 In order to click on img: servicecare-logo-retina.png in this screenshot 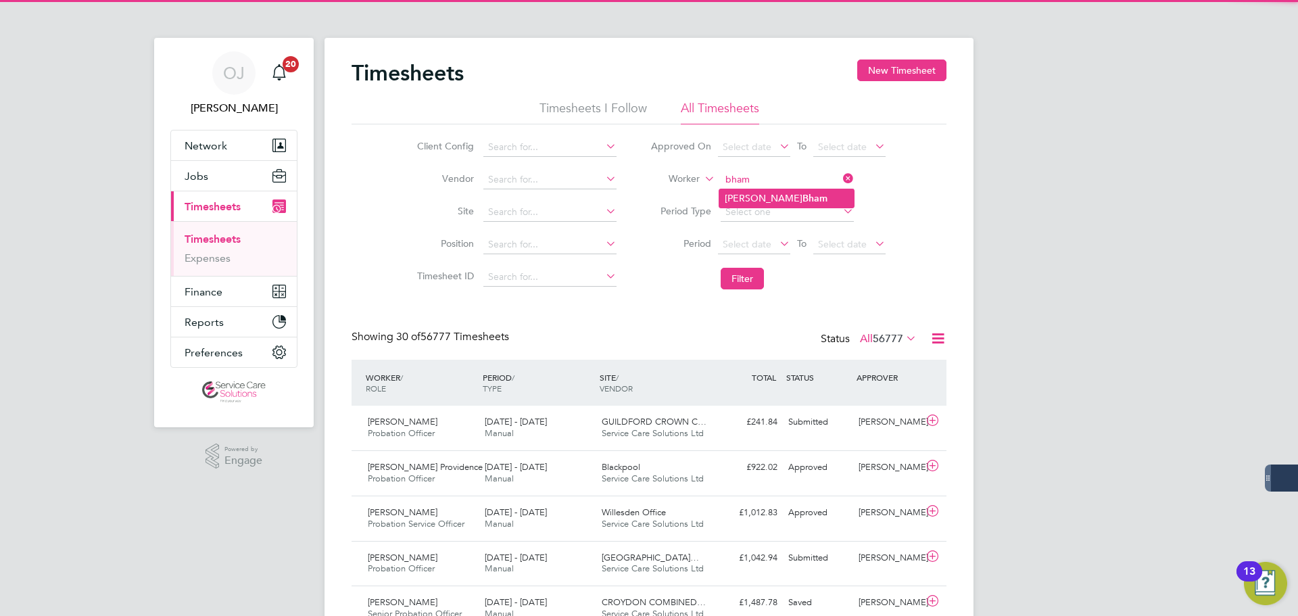, I will do `click(234, 392)`.